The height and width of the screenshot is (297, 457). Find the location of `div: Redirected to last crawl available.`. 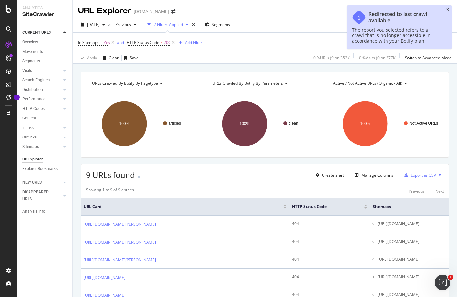

div: Redirected to last crawl available. is located at coordinates (404, 17).